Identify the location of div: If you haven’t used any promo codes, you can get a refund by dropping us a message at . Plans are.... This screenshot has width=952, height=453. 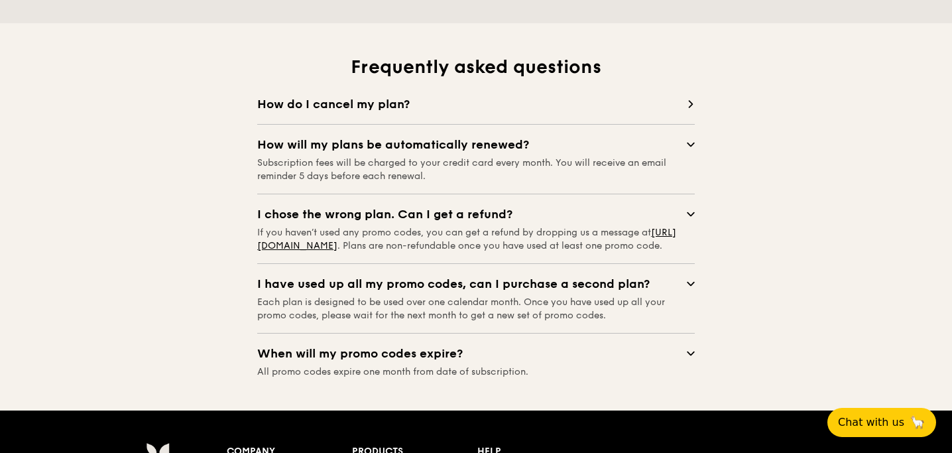
(476, 239).